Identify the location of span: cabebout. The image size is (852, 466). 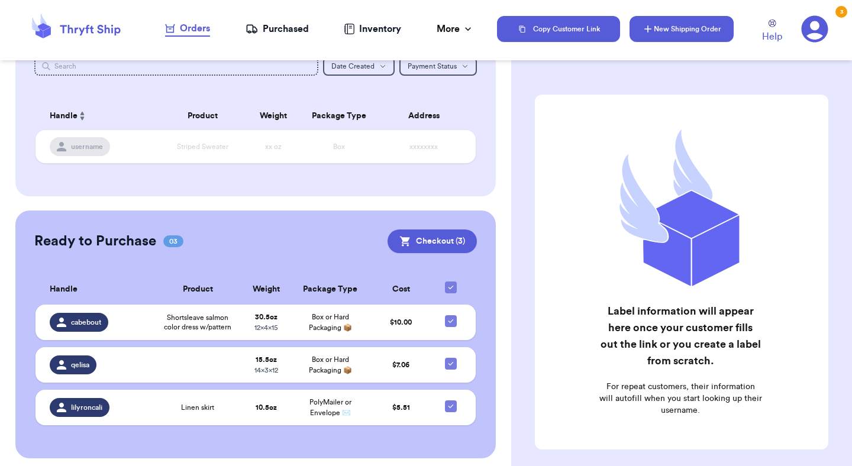
(86, 322).